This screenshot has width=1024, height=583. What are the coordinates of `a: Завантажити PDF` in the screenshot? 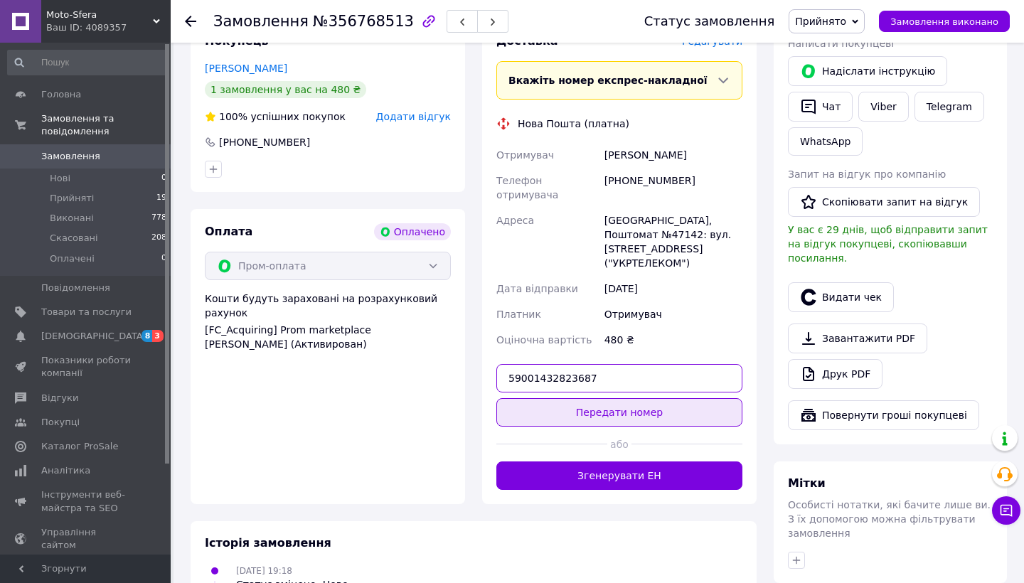 It's located at (857, 338).